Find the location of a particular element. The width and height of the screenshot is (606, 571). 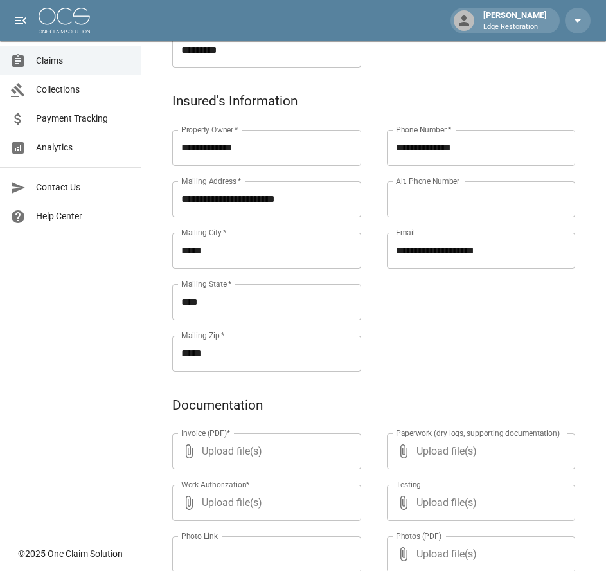

label: Email is located at coordinates (406, 232).